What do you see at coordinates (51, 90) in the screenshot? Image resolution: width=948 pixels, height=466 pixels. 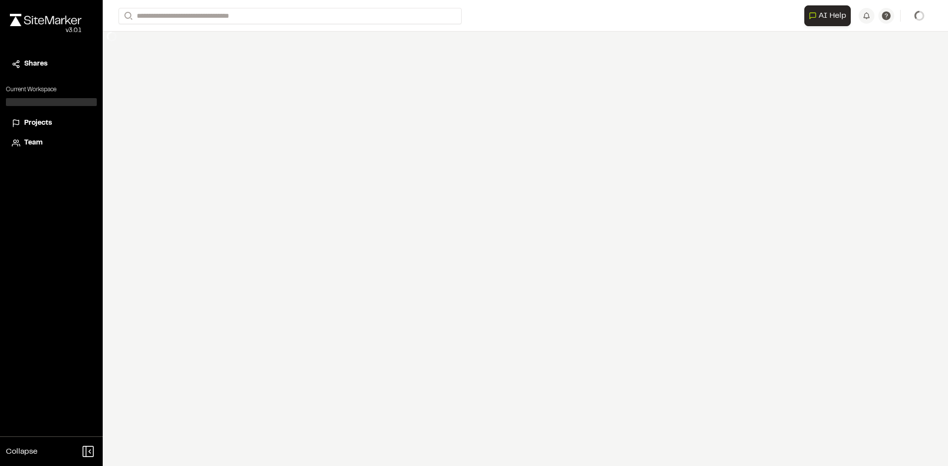 I see `p: Current Workspace` at bounding box center [51, 90].